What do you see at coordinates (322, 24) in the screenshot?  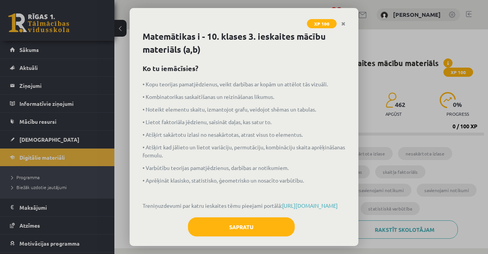 I see `span: XP 100` at bounding box center [322, 24].